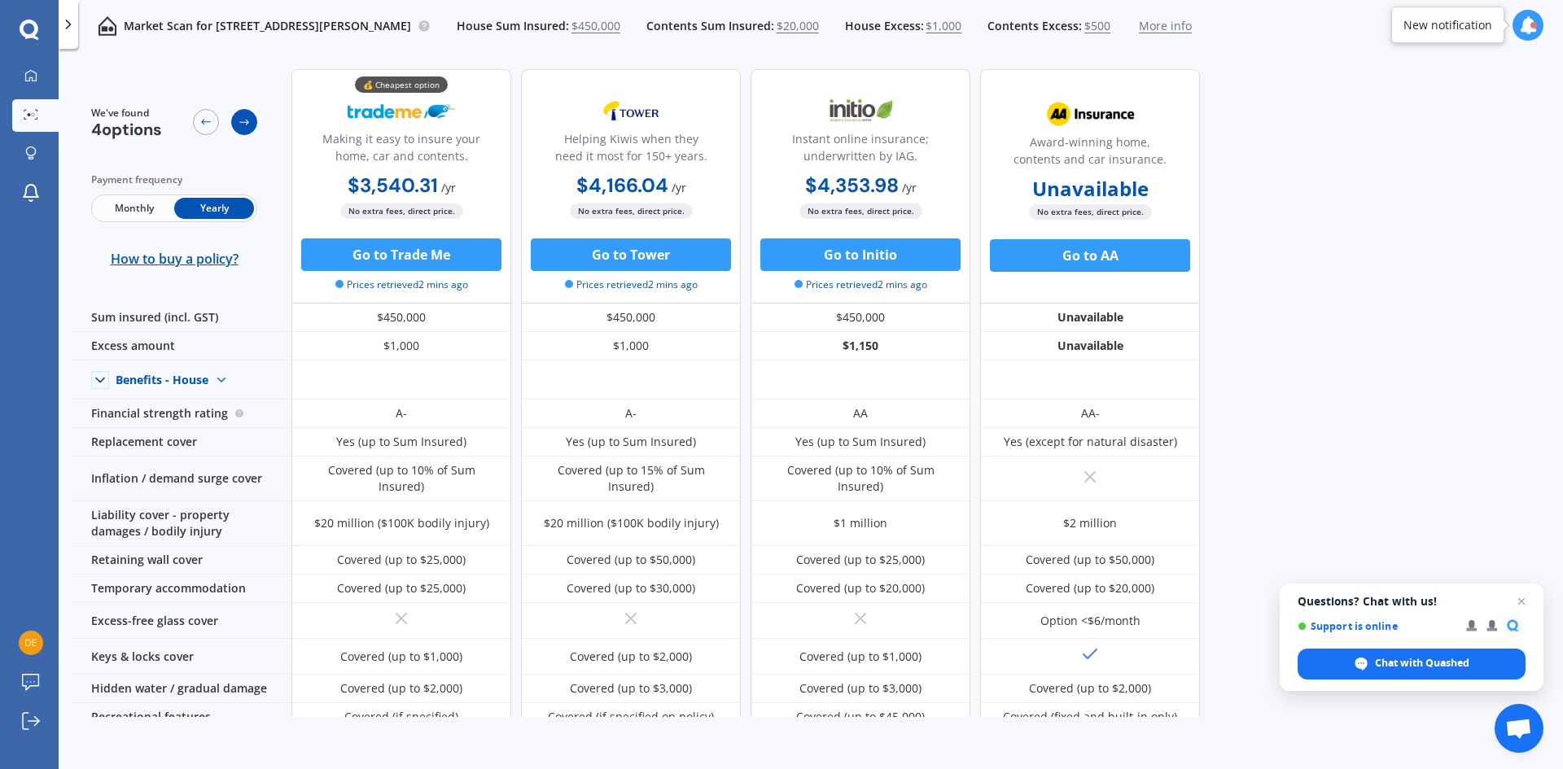 This screenshot has height=769, width=1563. What do you see at coordinates (162, 380) in the screenshot?
I see `div: Benefits - House` at bounding box center [162, 380].